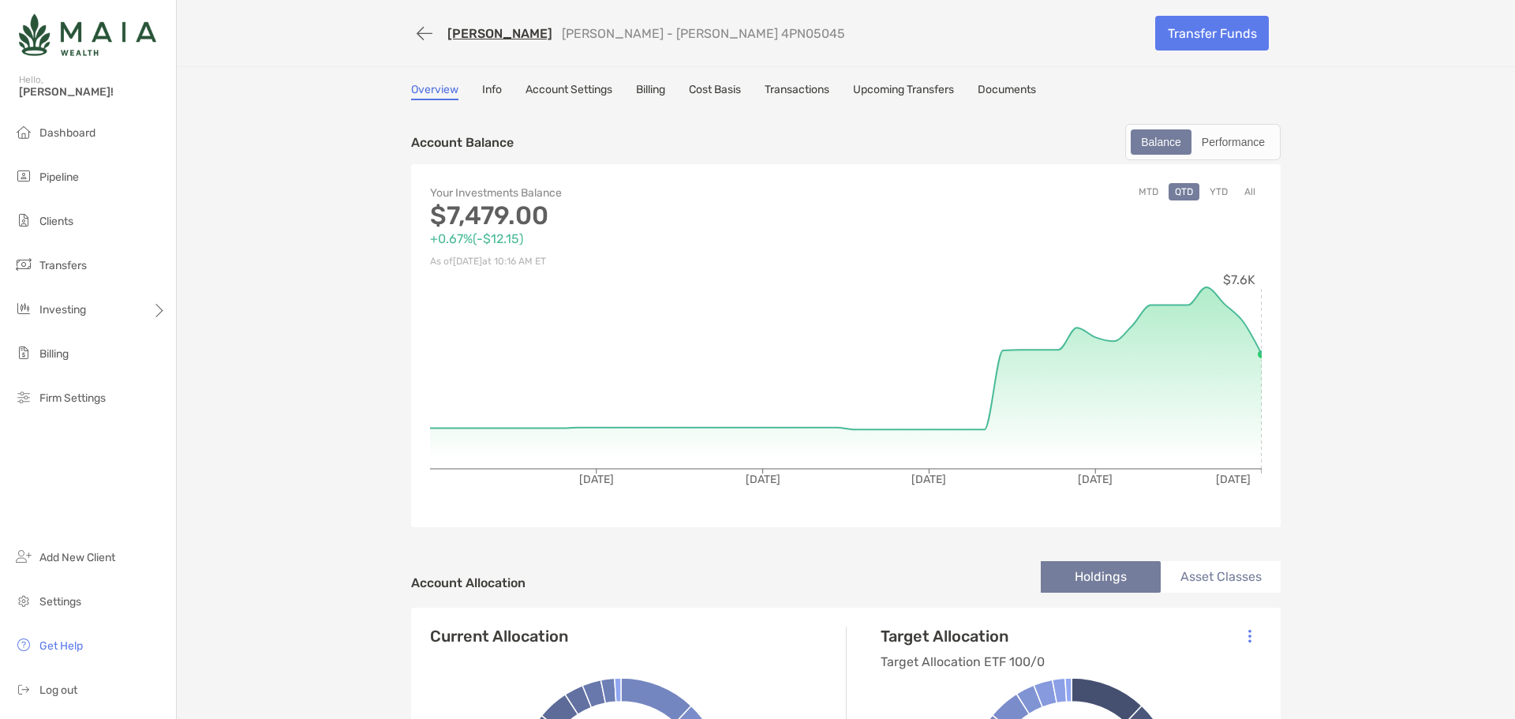  I want to click on img: settings icon, so click(24, 601).